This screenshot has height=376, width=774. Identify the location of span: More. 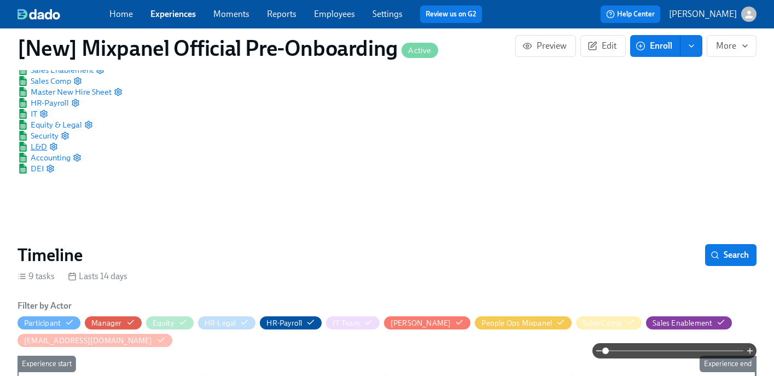
(731, 46).